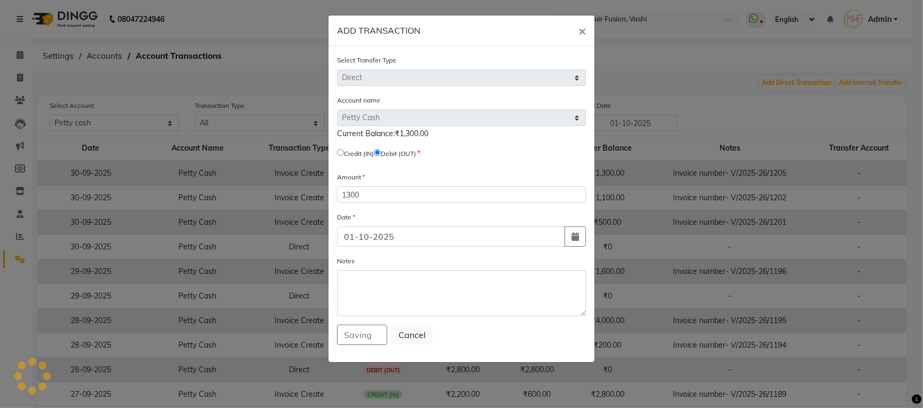  Describe the element at coordinates (351, 177) in the screenshot. I see `label: Amount` at that location.